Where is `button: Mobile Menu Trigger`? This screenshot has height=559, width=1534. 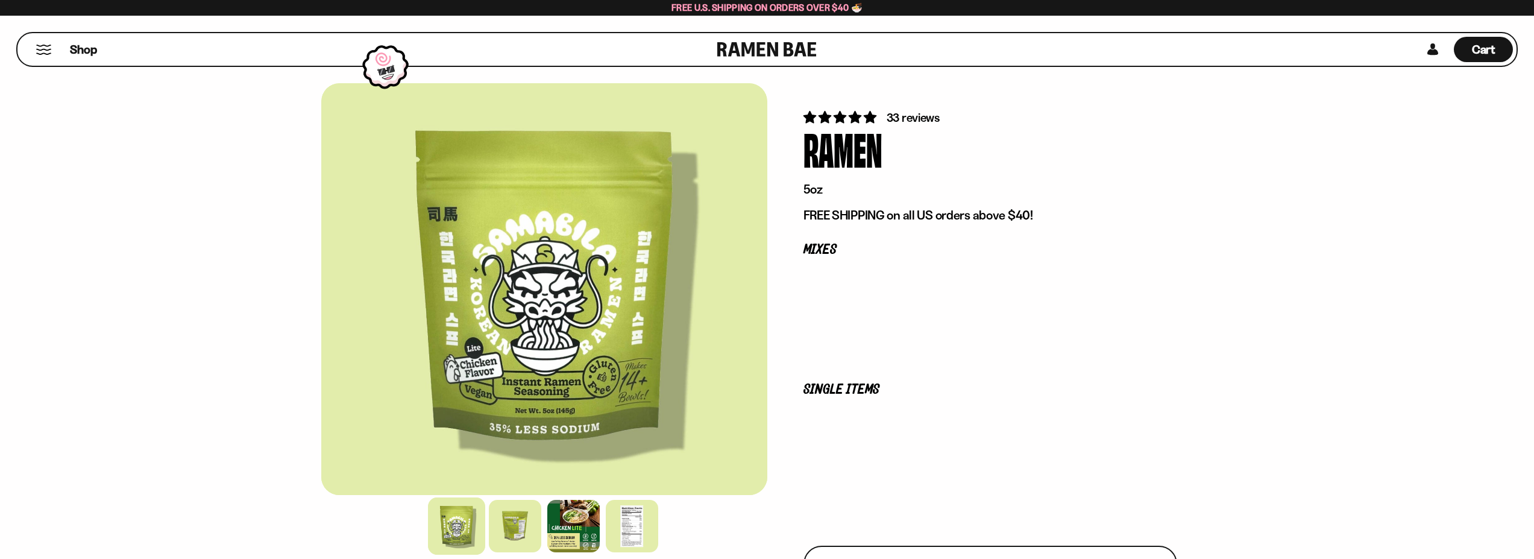
button: Mobile Menu Trigger is located at coordinates (43, 49).